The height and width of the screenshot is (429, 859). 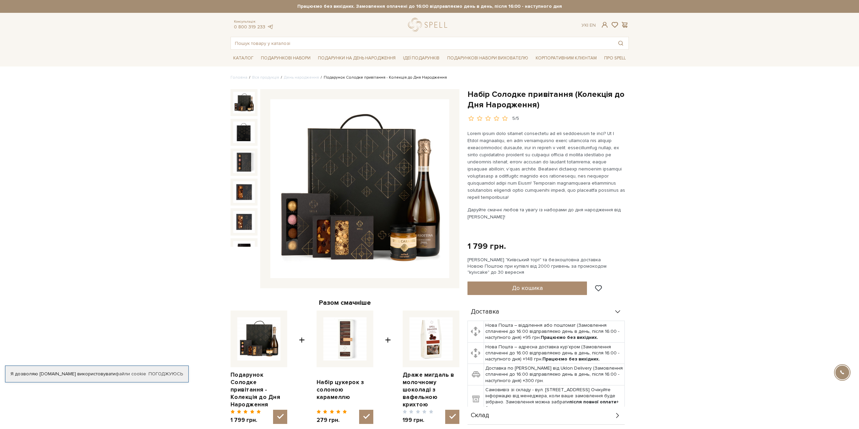 What do you see at coordinates (515, 118) in the screenshot?
I see `div: 5/5` at bounding box center [515, 118].